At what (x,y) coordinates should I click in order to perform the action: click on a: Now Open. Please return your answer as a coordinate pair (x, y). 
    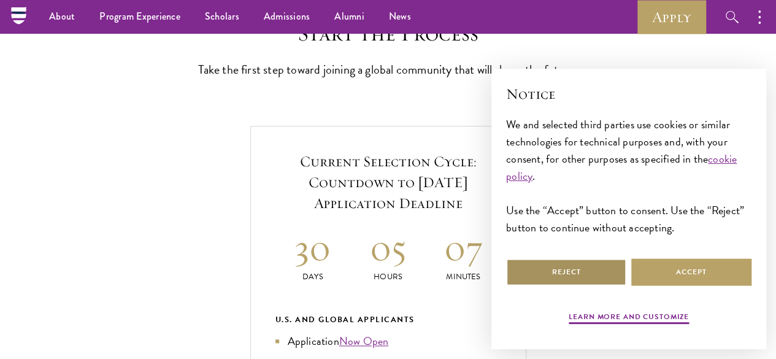
    Looking at the image, I should click on (364, 340).